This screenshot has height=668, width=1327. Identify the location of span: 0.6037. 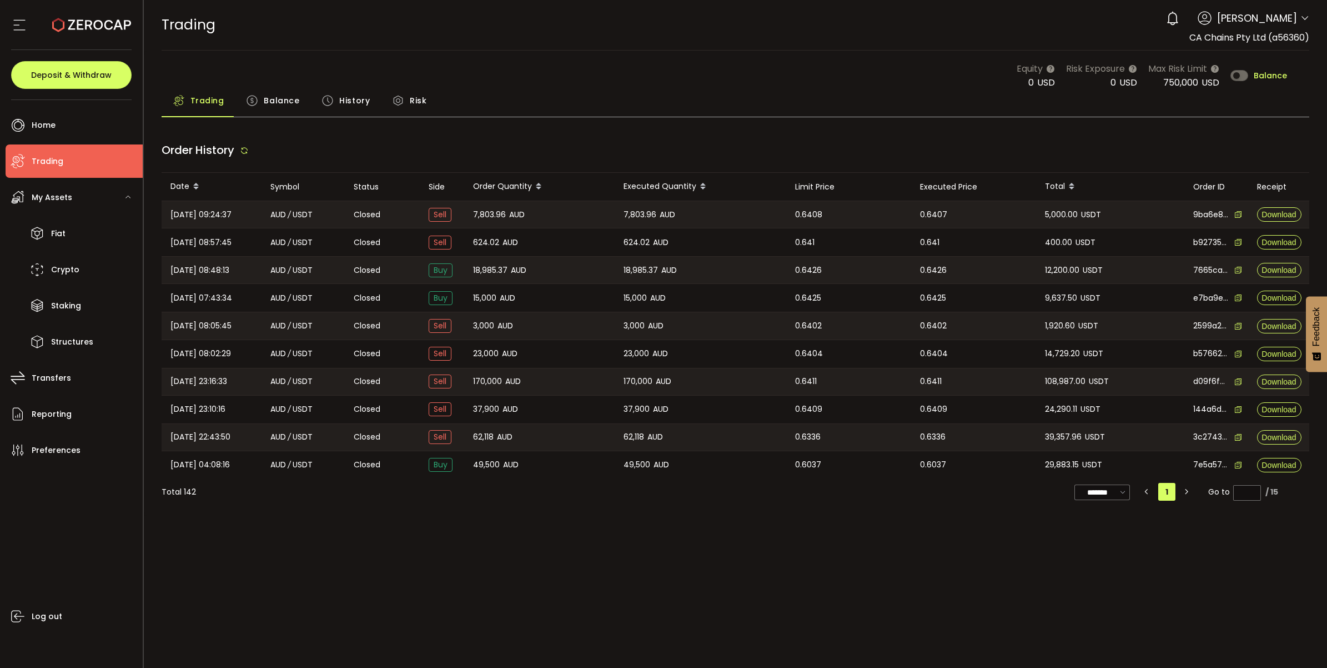
(808, 464).